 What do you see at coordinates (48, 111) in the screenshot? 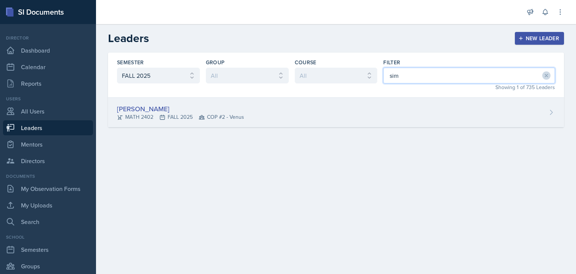
I see `a: All Users` at bounding box center [48, 111].